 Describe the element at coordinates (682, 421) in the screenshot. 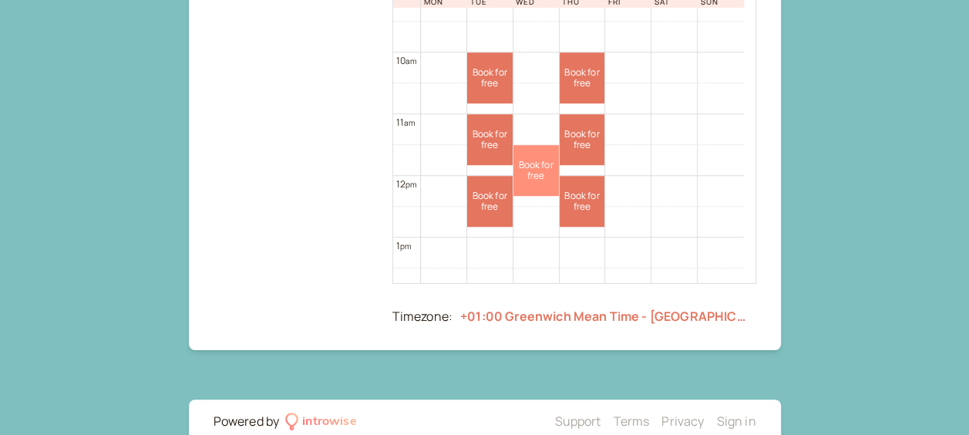

I see `a: Privacy` at that location.